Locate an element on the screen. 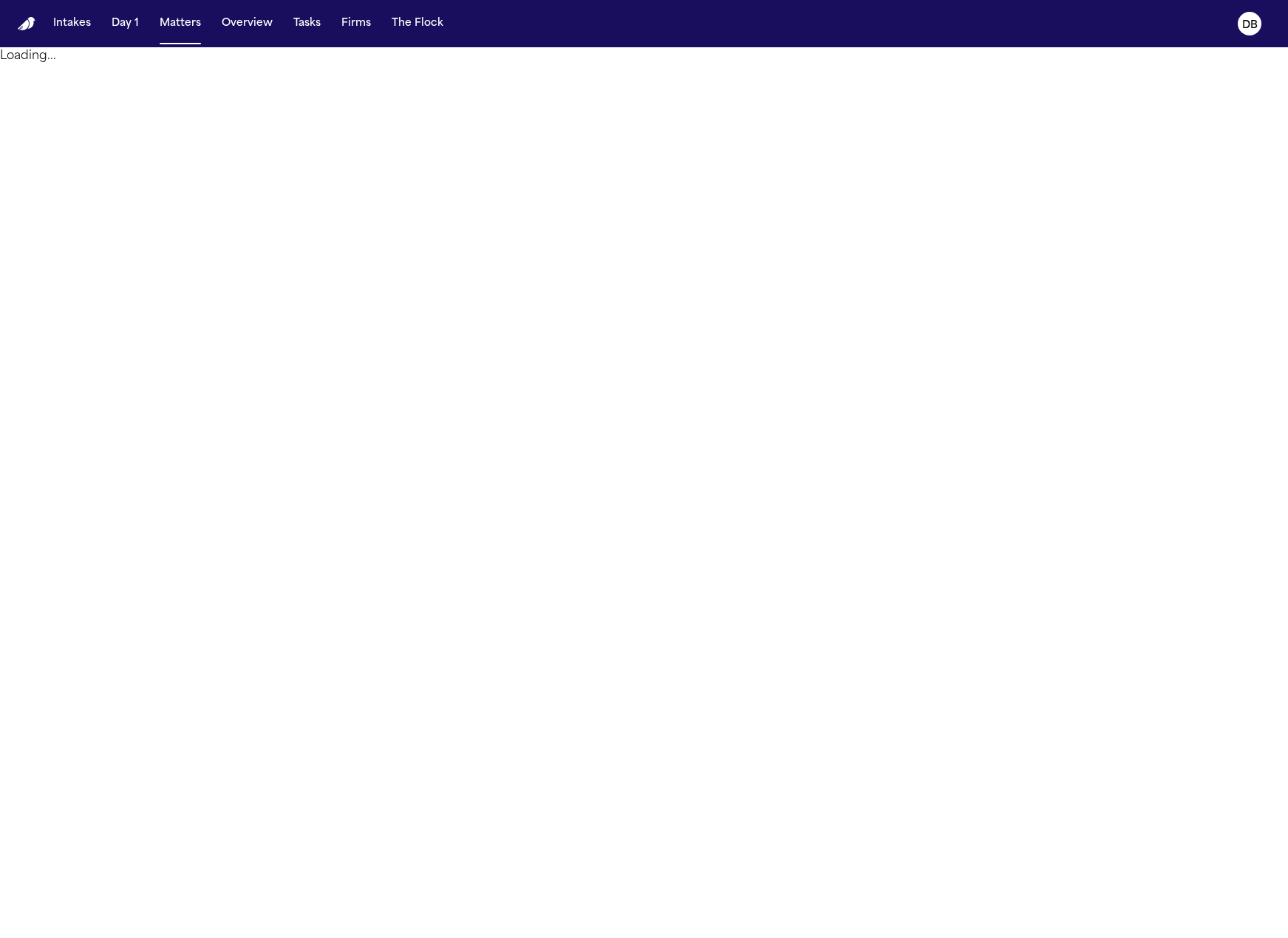 The height and width of the screenshot is (938, 1288). a: Day 1 is located at coordinates (125, 24).